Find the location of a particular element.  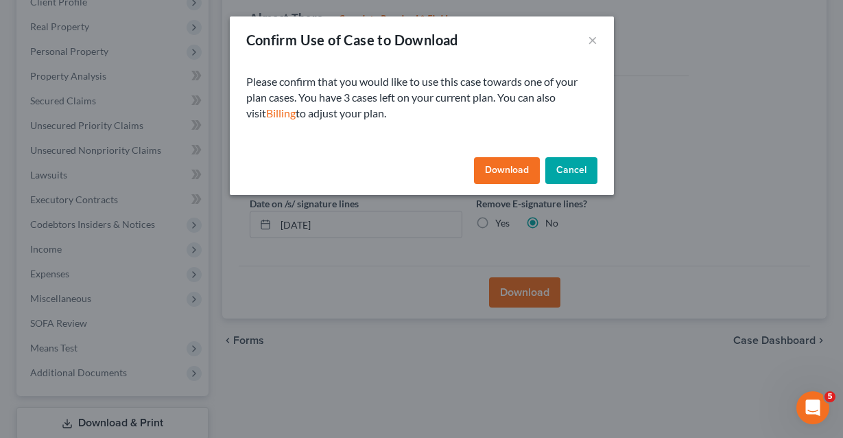

div: Confirm Use of Case to Download is located at coordinates (352, 40).